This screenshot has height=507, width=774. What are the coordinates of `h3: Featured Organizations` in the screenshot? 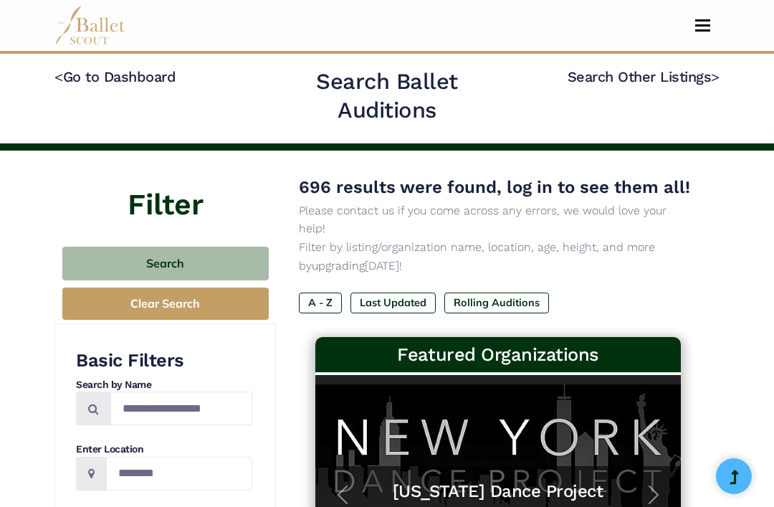 It's located at (498, 354).